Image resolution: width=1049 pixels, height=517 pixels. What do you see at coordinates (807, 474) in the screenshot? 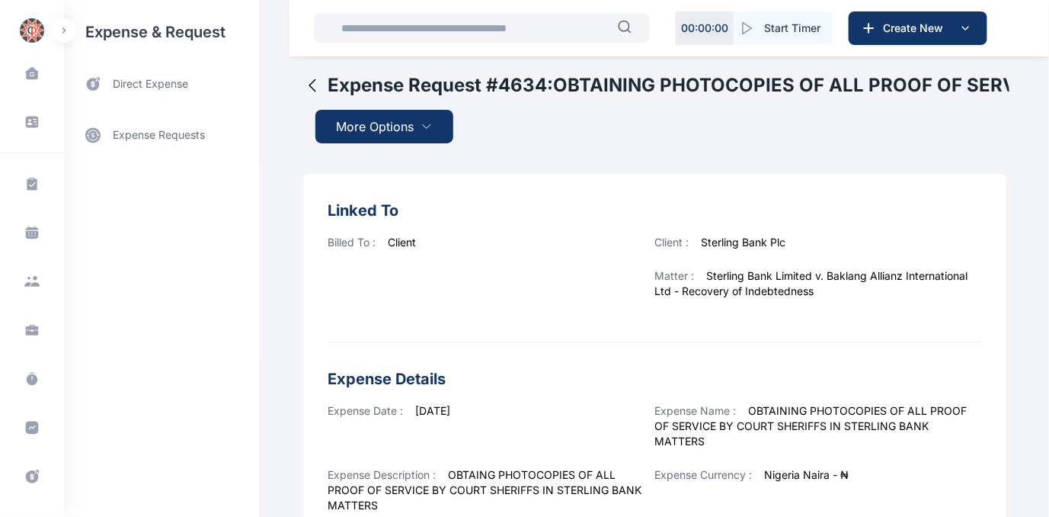
I see `span: Nigeria Naira - ₦` at bounding box center [807, 474].